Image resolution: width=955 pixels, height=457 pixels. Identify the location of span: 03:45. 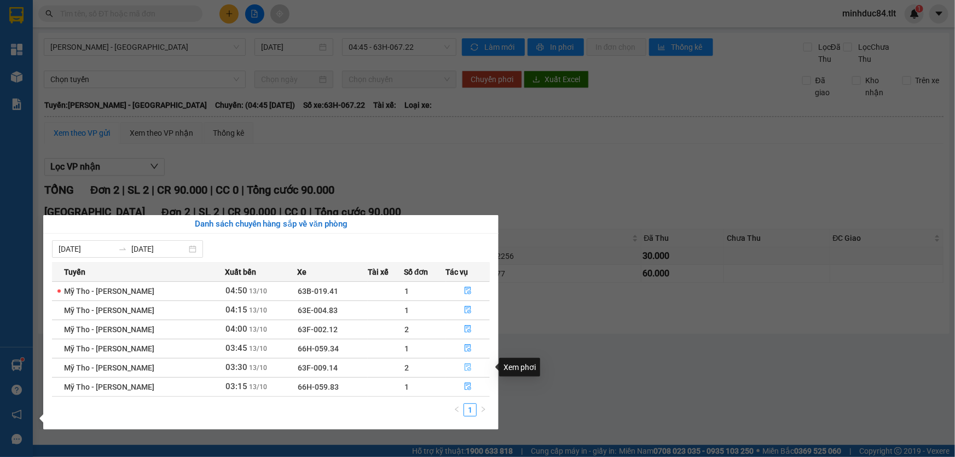
(237, 348).